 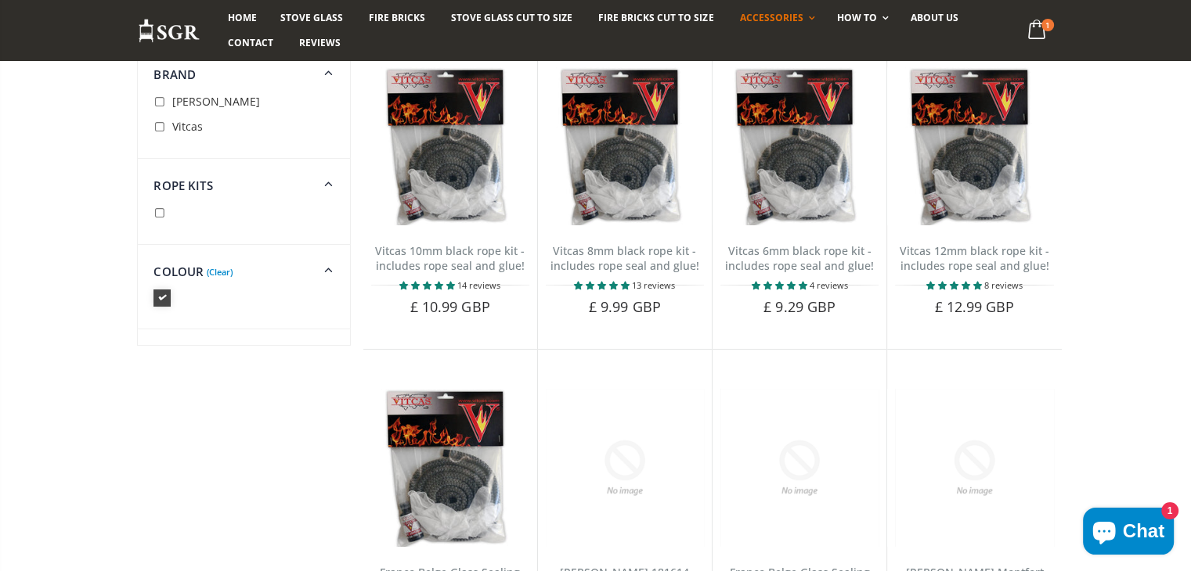 What do you see at coordinates (1128, 533) in the screenshot?
I see `inbox-online-store-chat: Shopify online store chat` at bounding box center [1128, 533].